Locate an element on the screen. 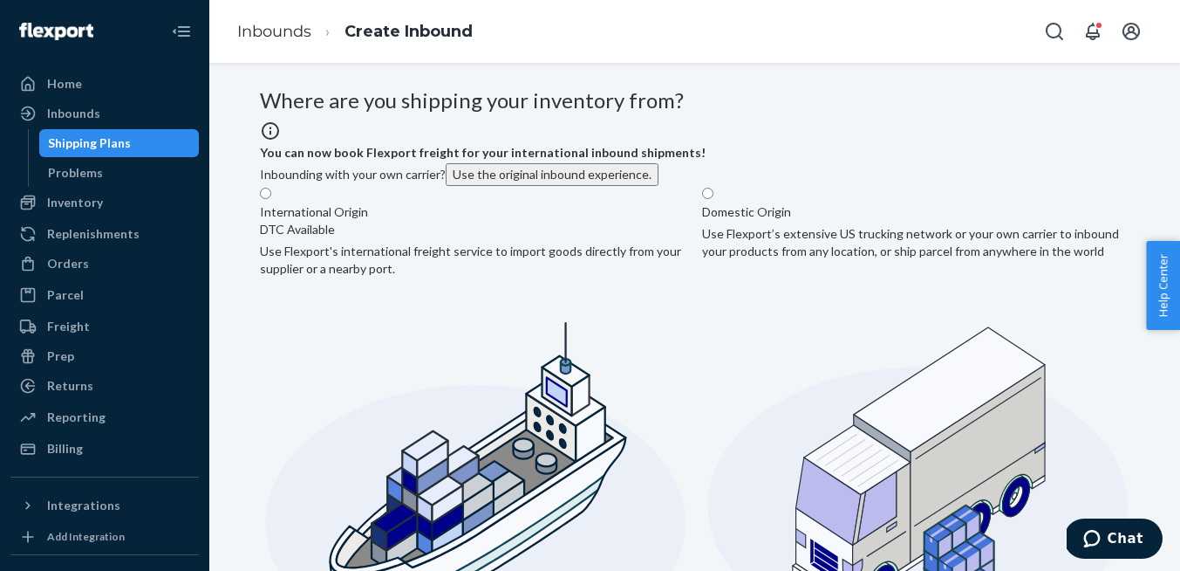  input: Domestic OriginUse Flexport’s extensive US trucking network or your own carrier to inbound your p... is located at coordinates (708, 193).